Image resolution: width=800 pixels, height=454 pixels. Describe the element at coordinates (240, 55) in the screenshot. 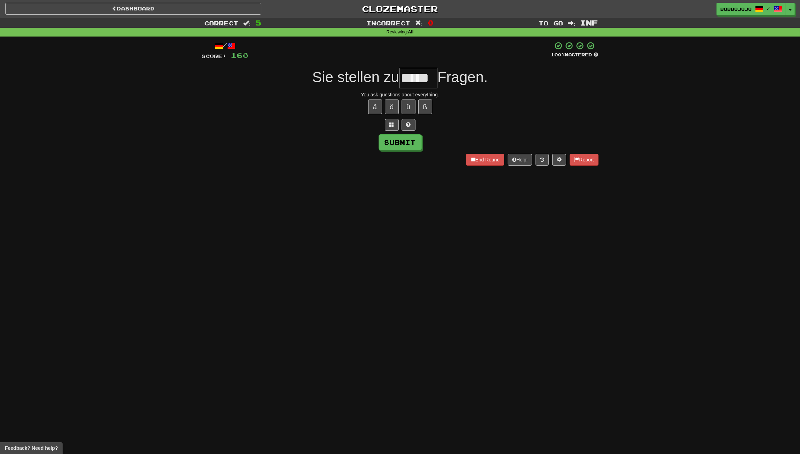

I see `span: 160` at that location.